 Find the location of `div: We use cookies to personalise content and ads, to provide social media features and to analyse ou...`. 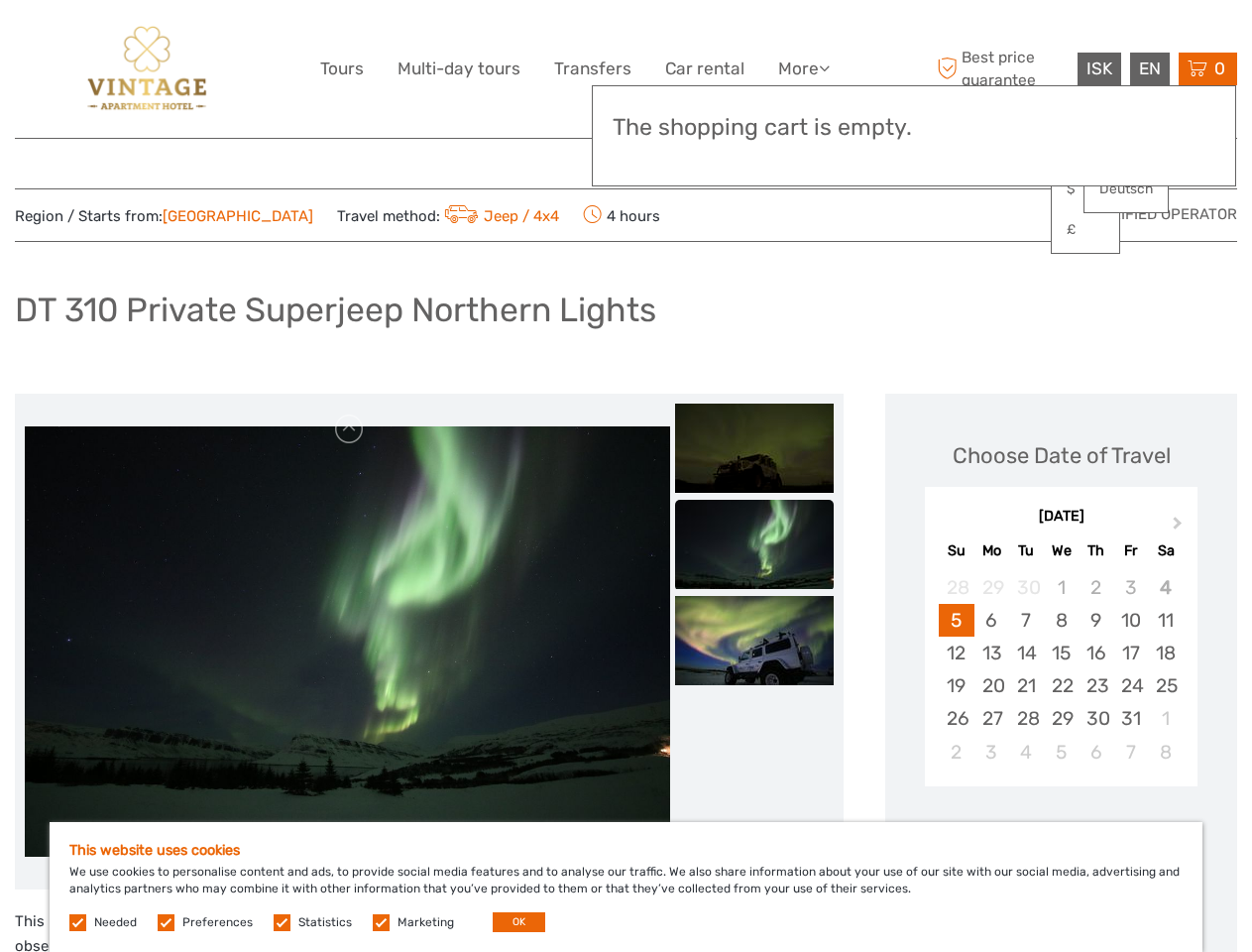

div: We use cookies to personalise content and ads, to provide social media features and to analyse ou... is located at coordinates (626, 886).